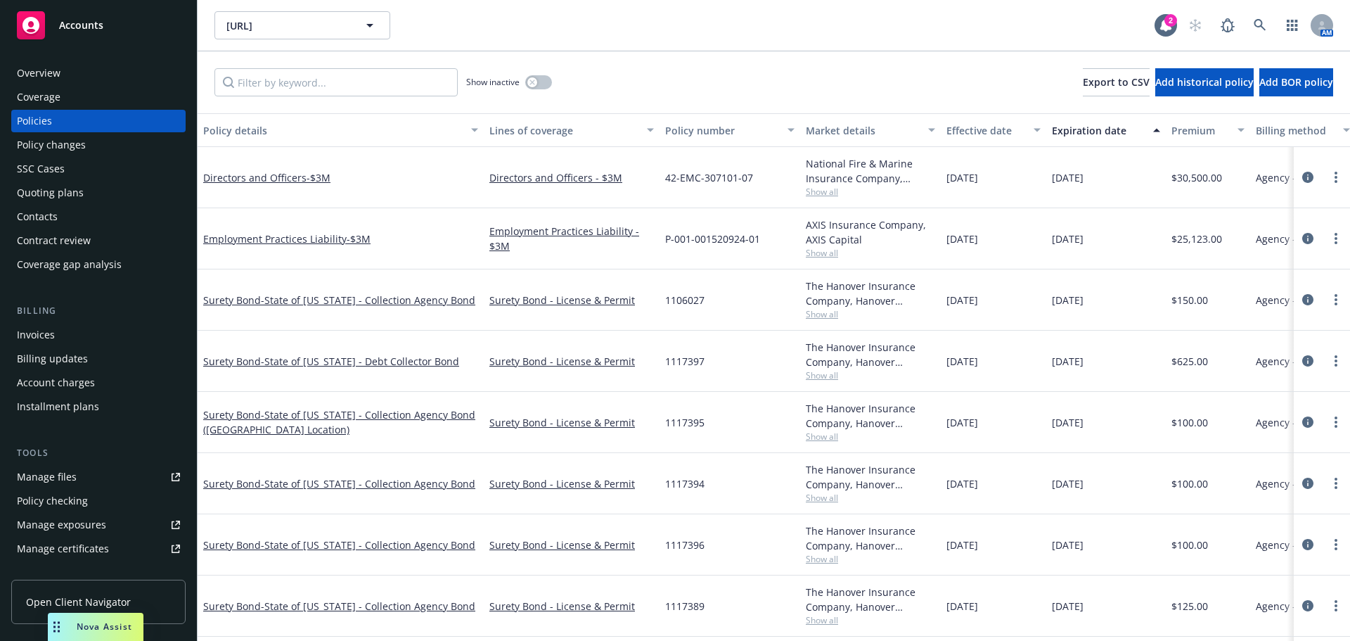 The height and width of the screenshot is (641, 1350). What do you see at coordinates (1190, 361) in the screenshot?
I see `span: $625.00` at bounding box center [1190, 361].